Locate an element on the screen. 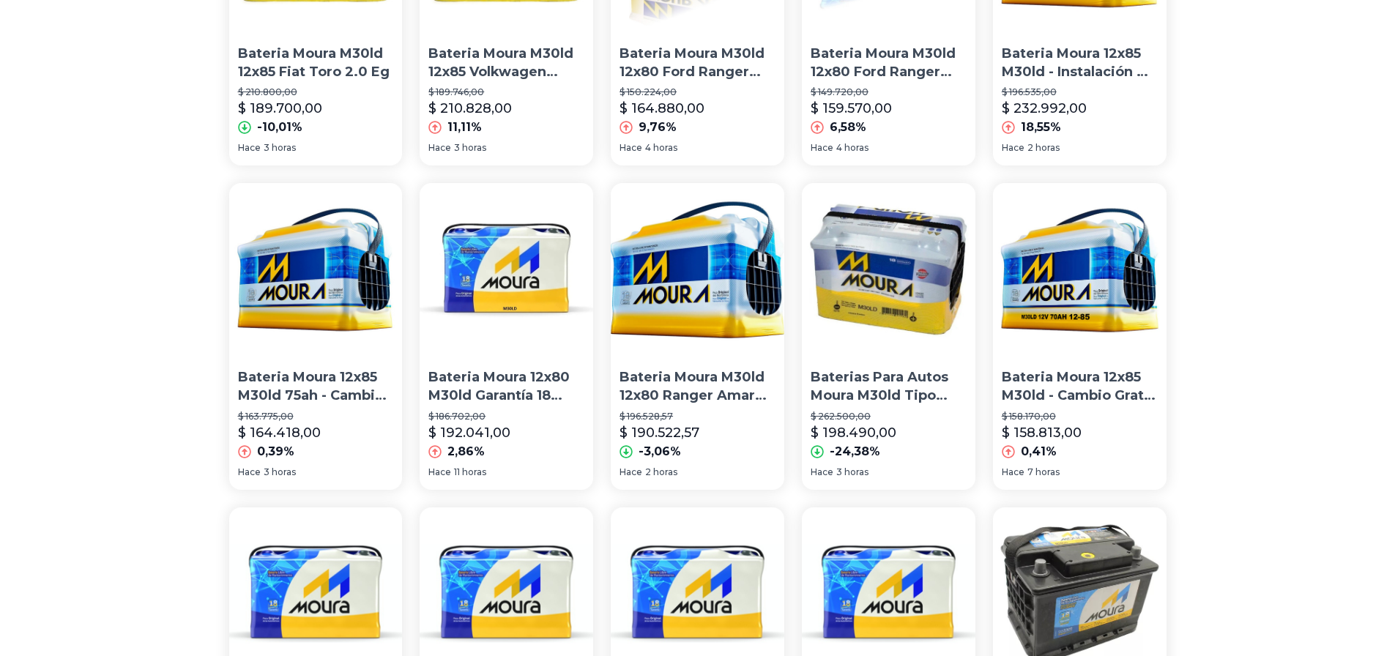 This screenshot has height=656, width=1395. p: $ 232.992,00 is located at coordinates (1044, 108).